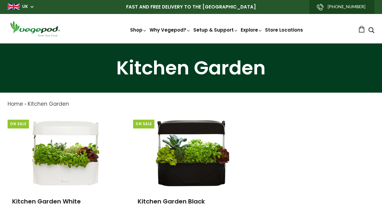  Describe the element at coordinates (170, 30) in the screenshot. I see `a: Why Vegepod?` at that location.